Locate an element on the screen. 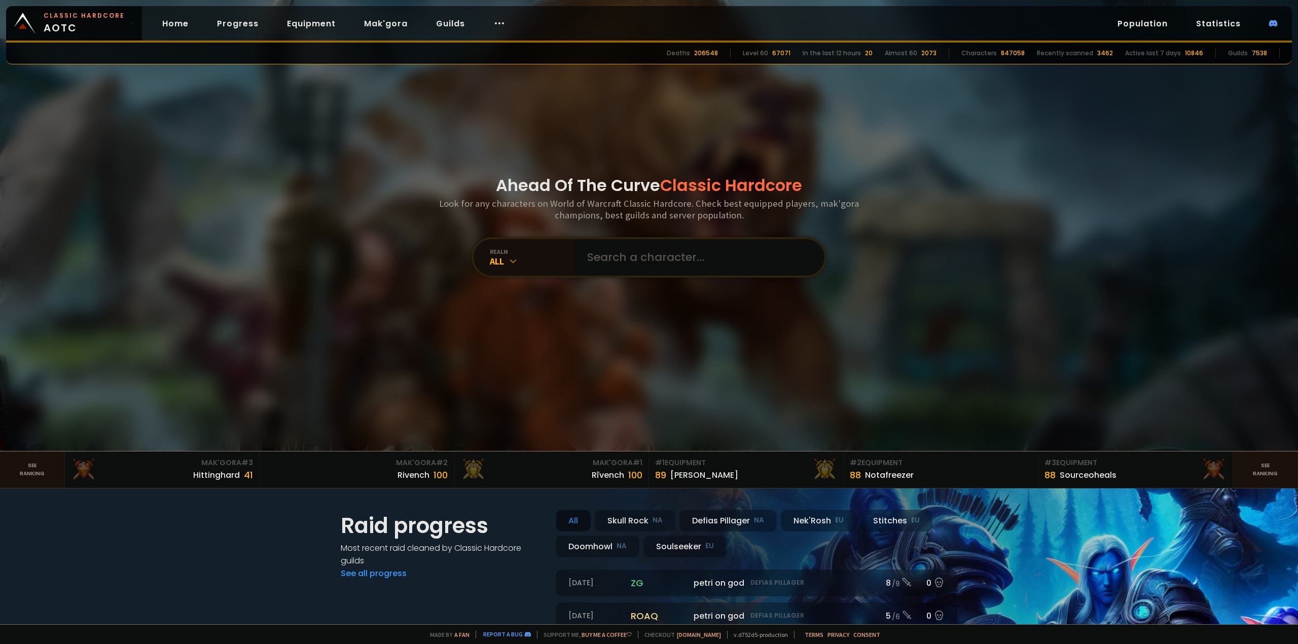 The height and width of the screenshot is (644, 1298). div: Skull Rock is located at coordinates (635, 521).